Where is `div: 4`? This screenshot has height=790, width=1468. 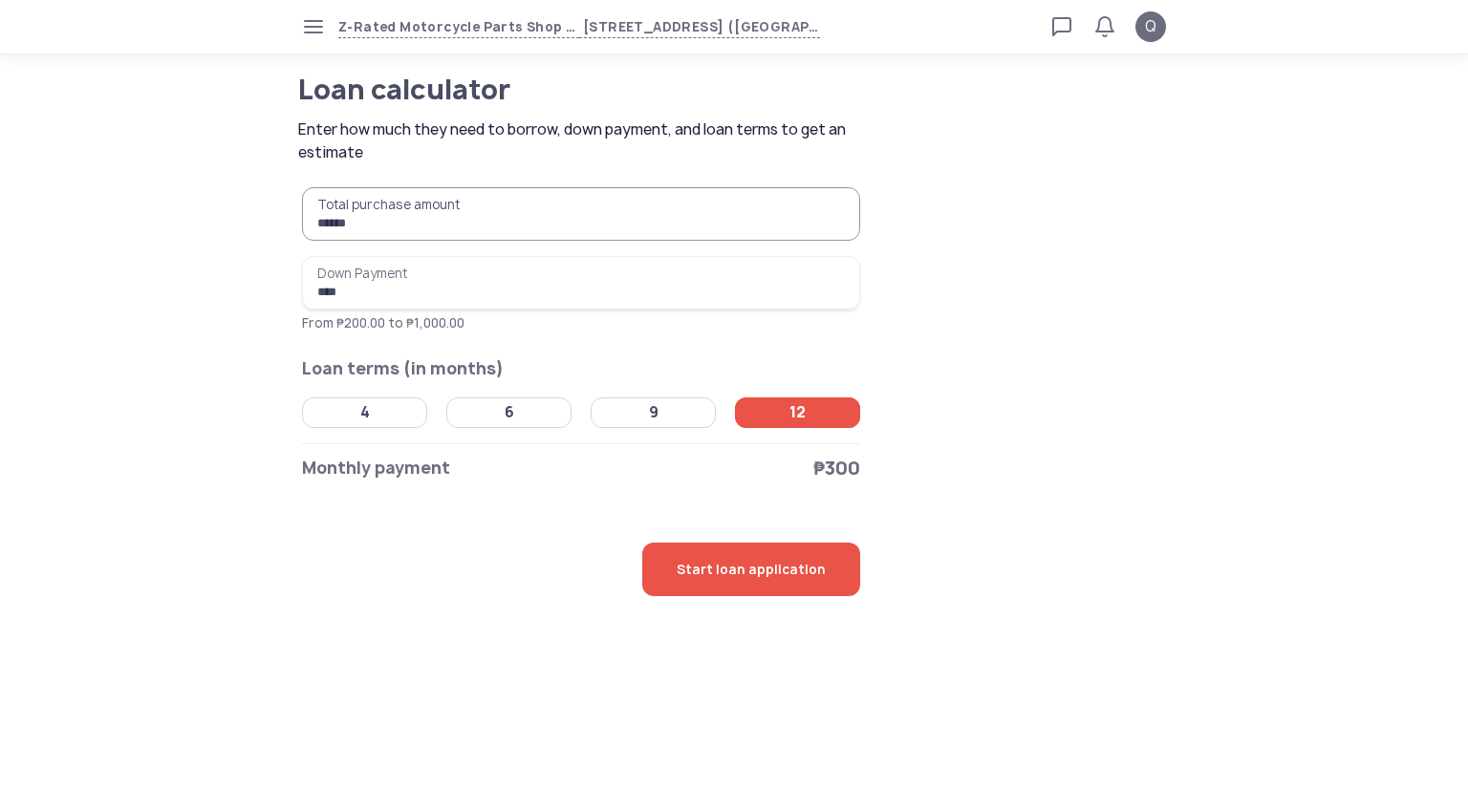 div: 4 is located at coordinates (365, 413).